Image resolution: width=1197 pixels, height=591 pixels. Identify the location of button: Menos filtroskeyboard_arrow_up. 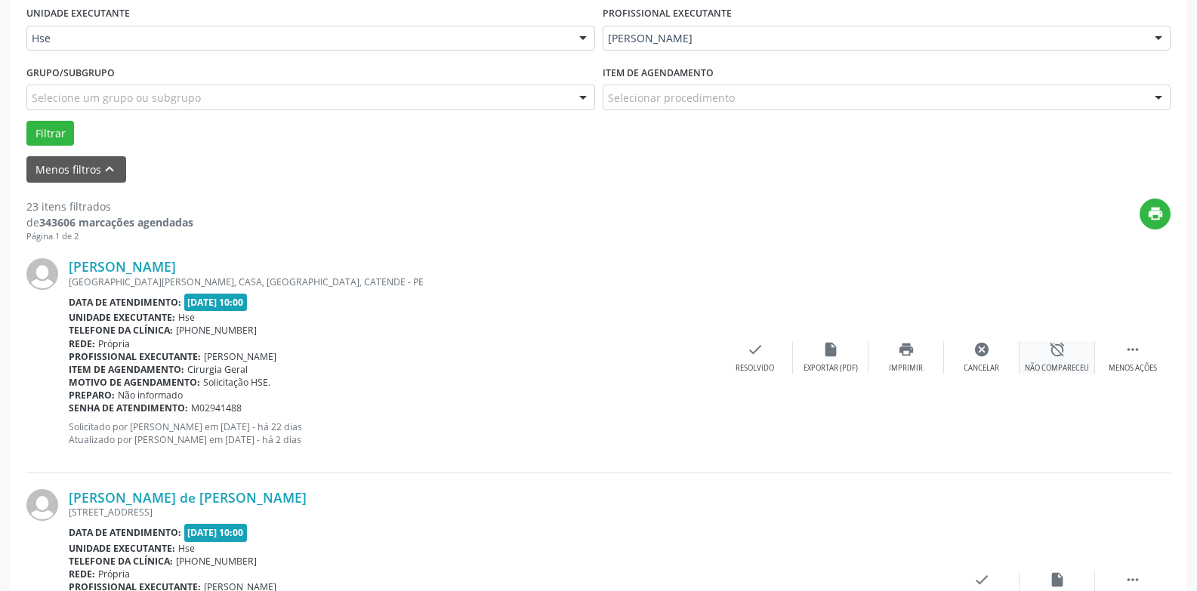
(76, 169).